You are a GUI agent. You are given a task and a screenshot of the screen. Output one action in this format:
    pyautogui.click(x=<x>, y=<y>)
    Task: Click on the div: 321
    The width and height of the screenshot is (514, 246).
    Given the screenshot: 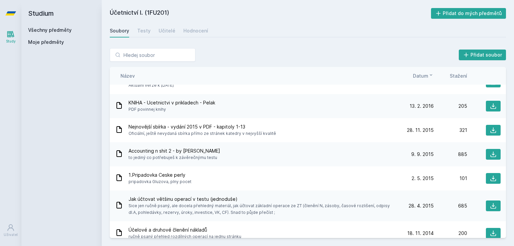 What is the action you would take?
    pyautogui.click(x=451, y=130)
    